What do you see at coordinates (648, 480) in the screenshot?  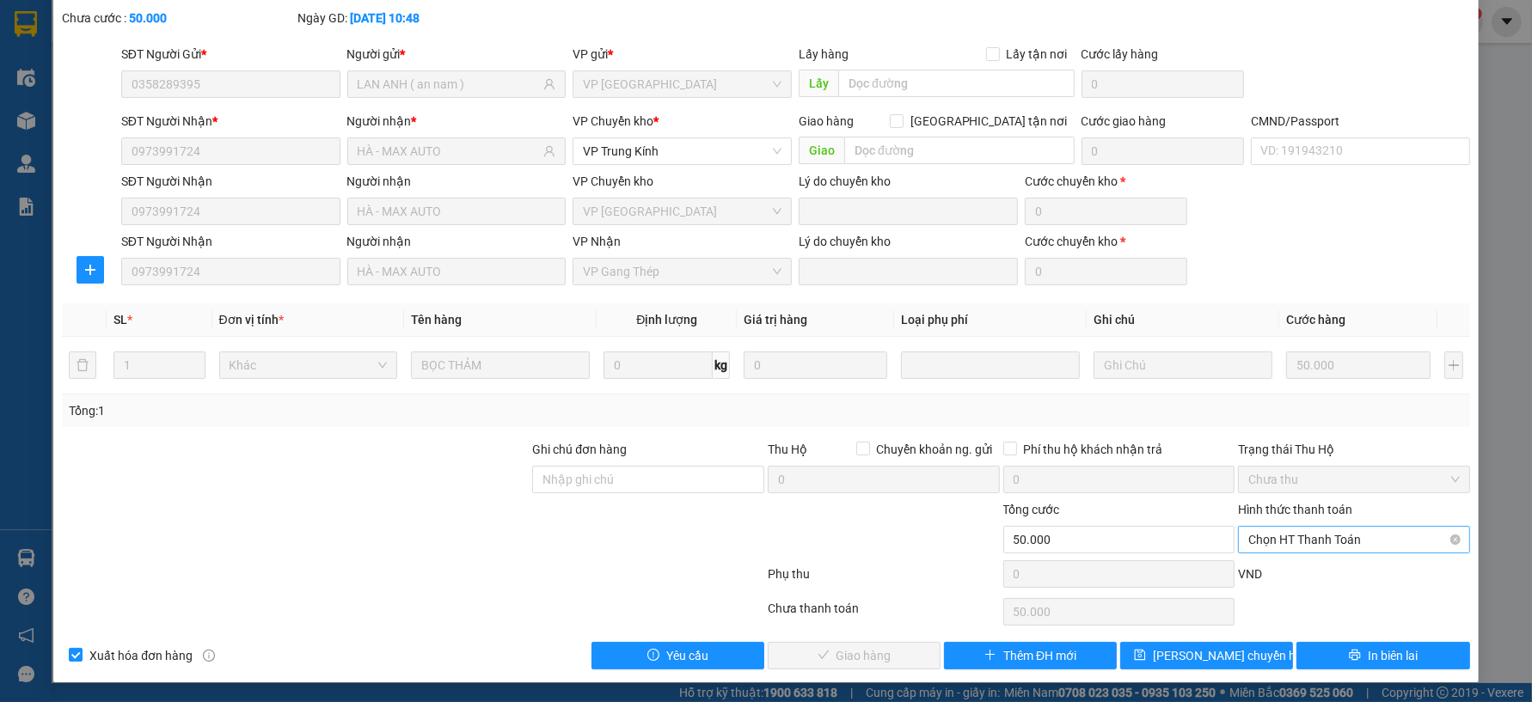 I see `input: Ghi chú đơn hàng` at bounding box center [648, 480].